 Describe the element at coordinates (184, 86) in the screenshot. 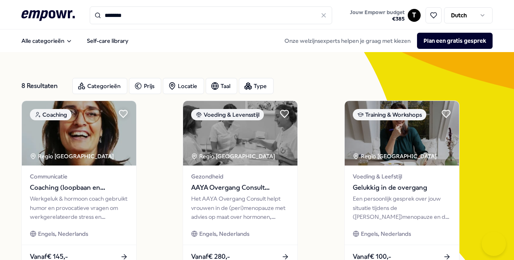

I see `button: Locatie` at that location.